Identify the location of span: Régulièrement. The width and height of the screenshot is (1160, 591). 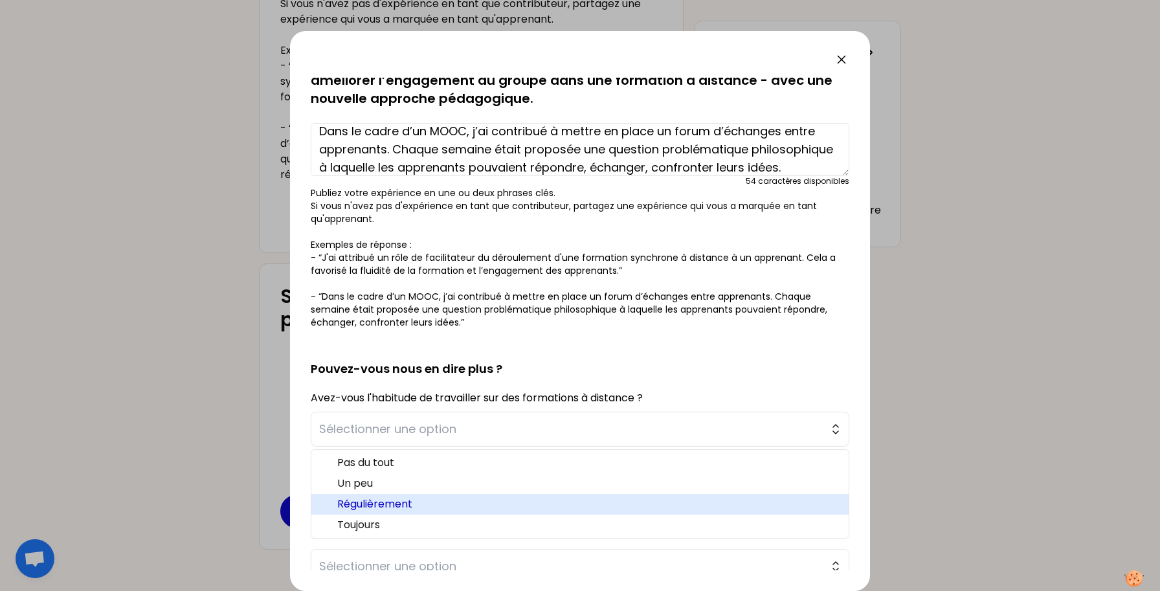
(588, 504).